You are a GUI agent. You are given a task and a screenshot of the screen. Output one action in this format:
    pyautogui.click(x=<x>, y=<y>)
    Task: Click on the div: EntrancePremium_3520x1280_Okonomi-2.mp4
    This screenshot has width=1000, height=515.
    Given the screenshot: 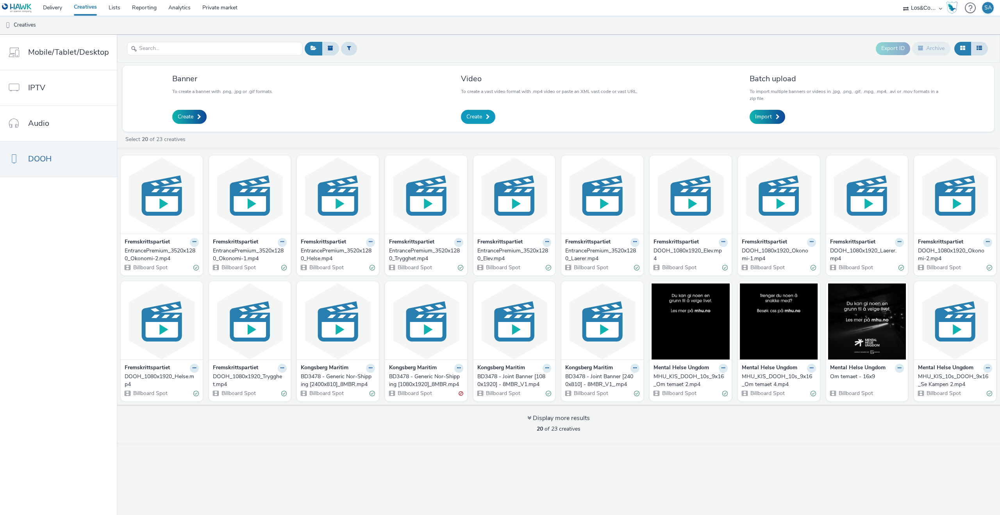 What is the action you would take?
    pyautogui.click(x=160, y=255)
    